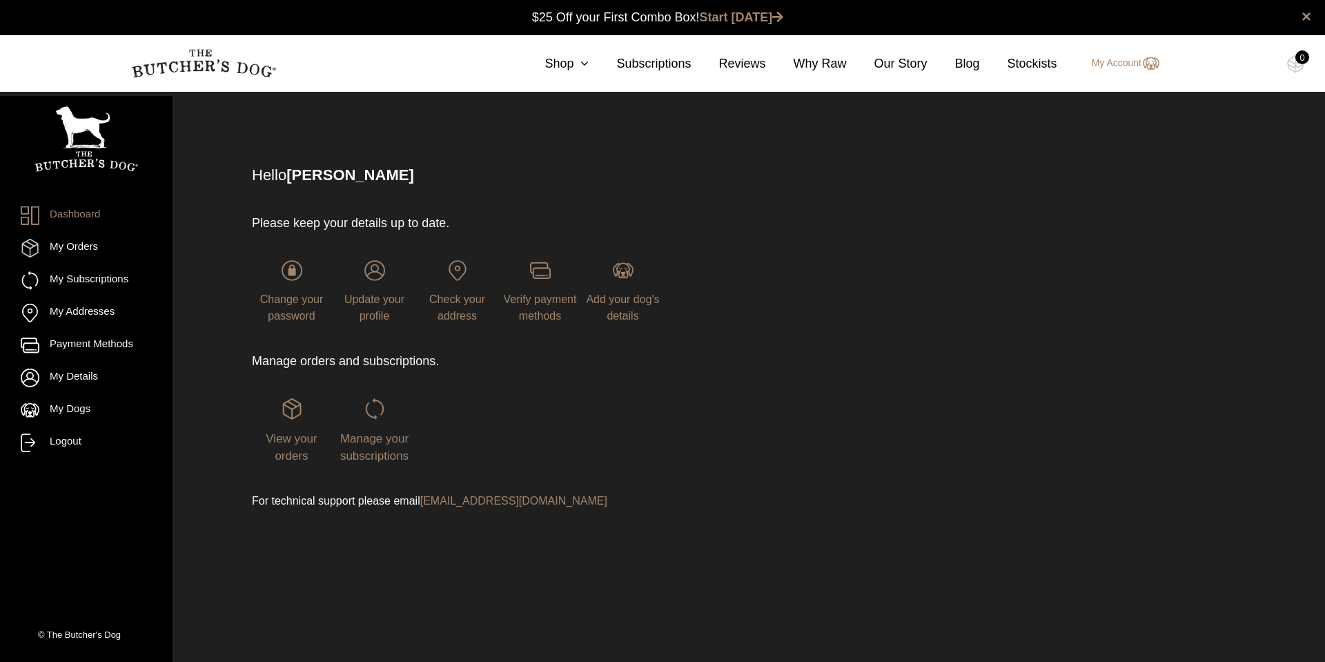 This screenshot has height=662, width=1325. What do you see at coordinates (374, 447) in the screenshot?
I see `span: Manage your subscriptions` at bounding box center [374, 447].